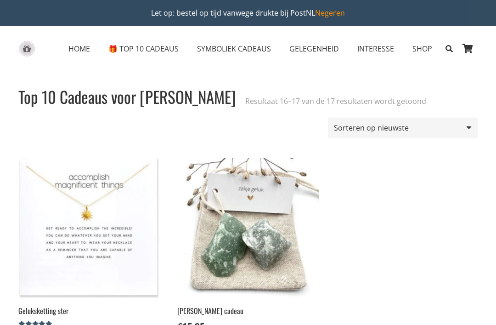 The height and width of the screenshot is (325, 496). Describe the element at coordinates (376, 49) in the screenshot. I see `a: INTERESSEINTERESSE Menu` at that location.